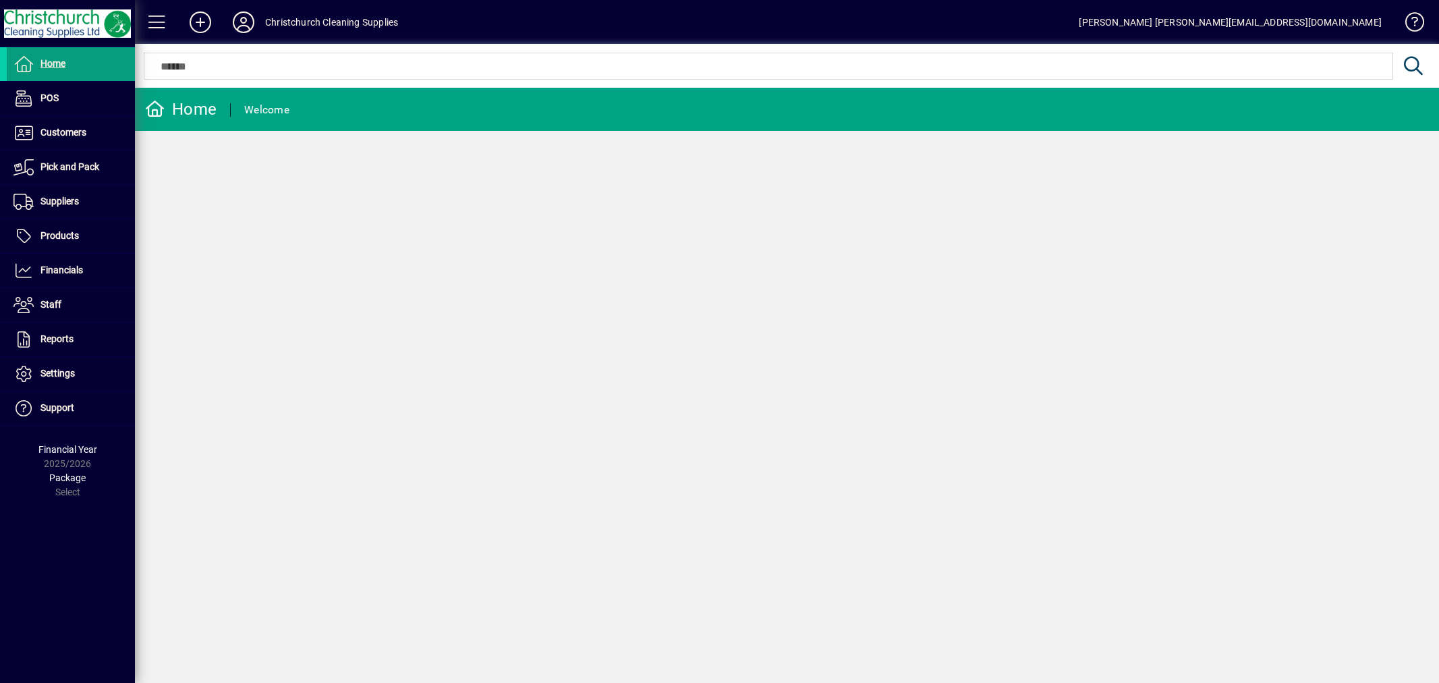 This screenshot has height=683, width=1439. What do you see at coordinates (71, 305) in the screenshot?
I see `a: Staff` at bounding box center [71, 305].